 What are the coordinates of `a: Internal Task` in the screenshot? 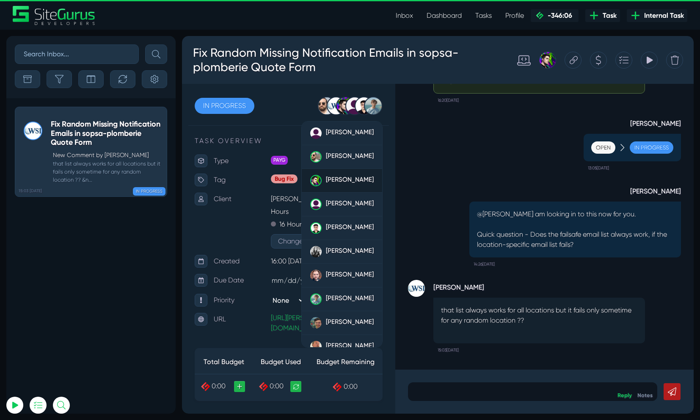 It's located at (657, 16).